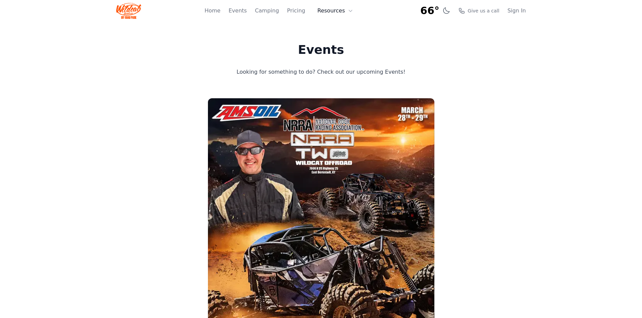  Describe the element at coordinates (129, 11) in the screenshot. I see `img: Wildcat Logo` at that location.